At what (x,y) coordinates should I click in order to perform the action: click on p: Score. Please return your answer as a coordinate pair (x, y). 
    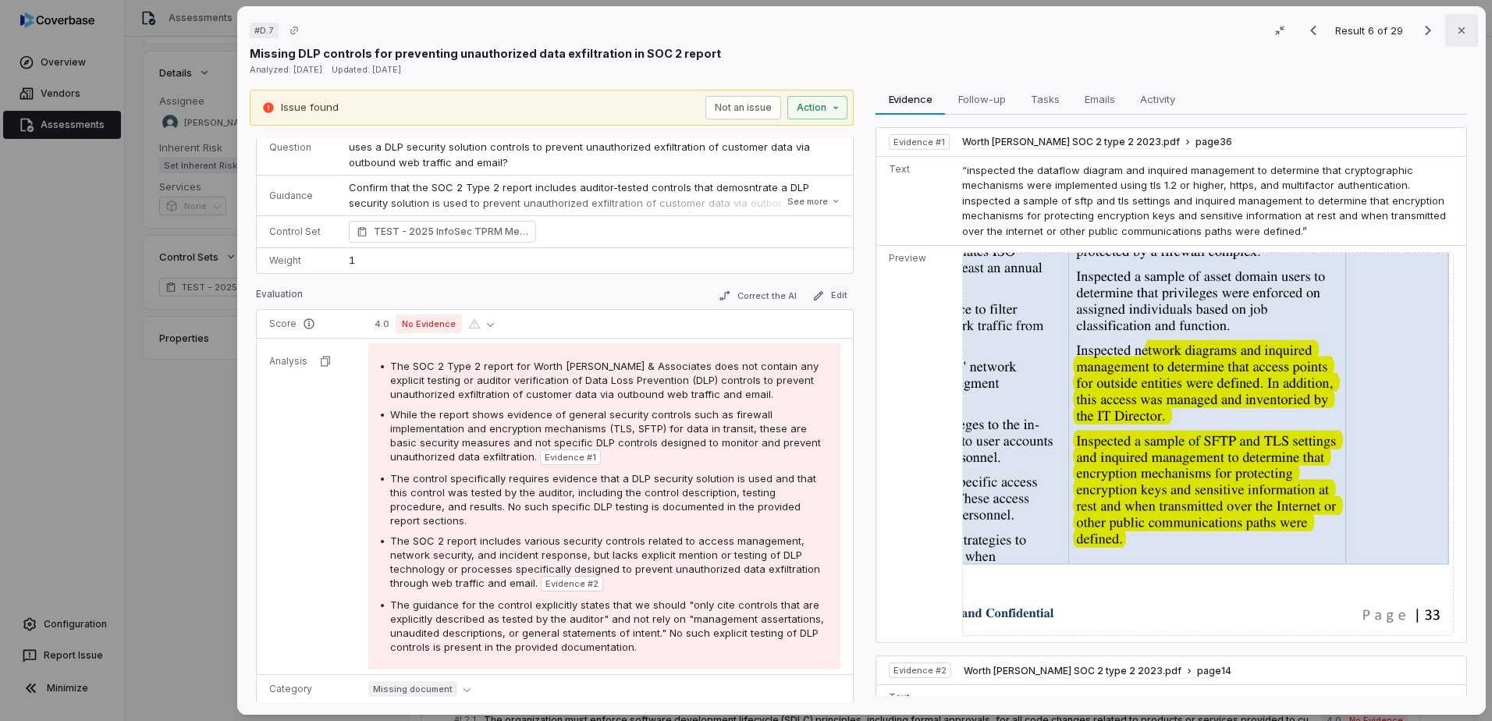
    Looking at the image, I should click on (306, 324).